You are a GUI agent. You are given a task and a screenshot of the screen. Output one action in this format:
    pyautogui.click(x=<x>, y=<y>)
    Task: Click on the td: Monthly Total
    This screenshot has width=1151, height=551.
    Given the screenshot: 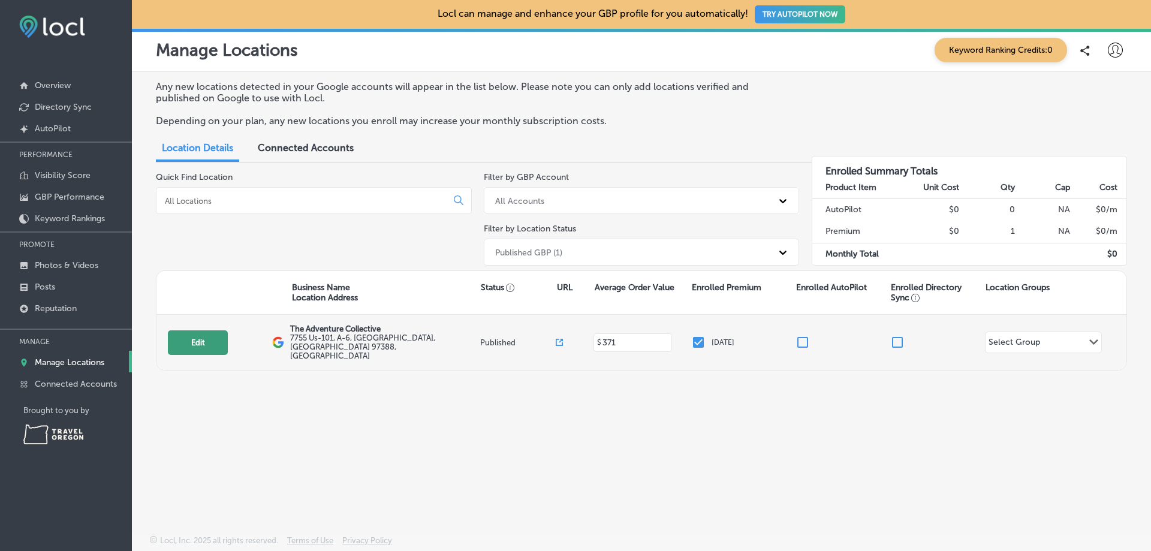 What is the action you would take?
    pyautogui.click(x=859, y=254)
    